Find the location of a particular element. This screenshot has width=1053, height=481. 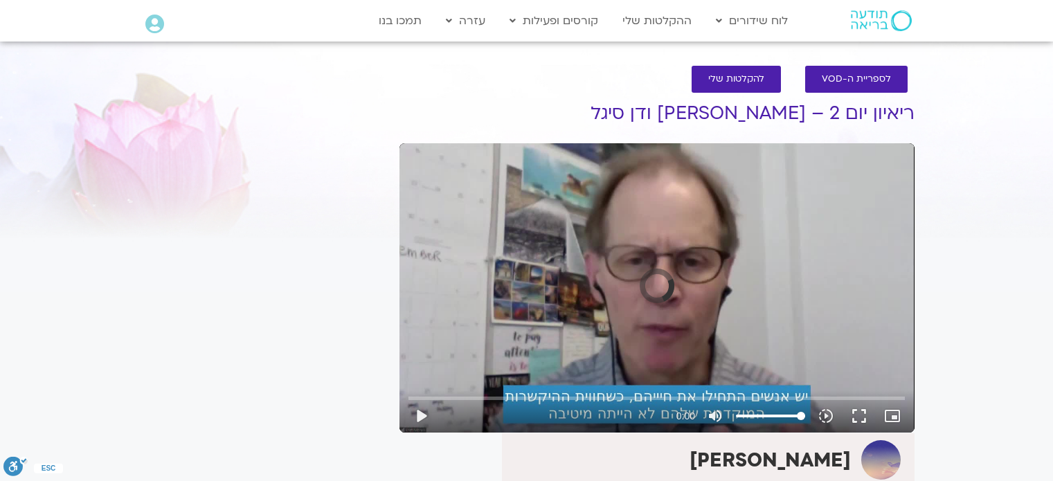

span: לספריית ה-VOD is located at coordinates (856, 79).